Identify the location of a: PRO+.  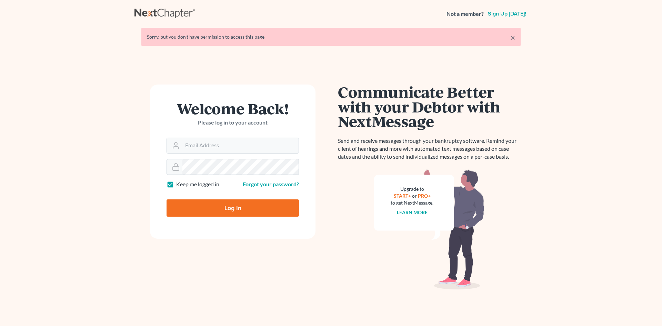
(424, 196).